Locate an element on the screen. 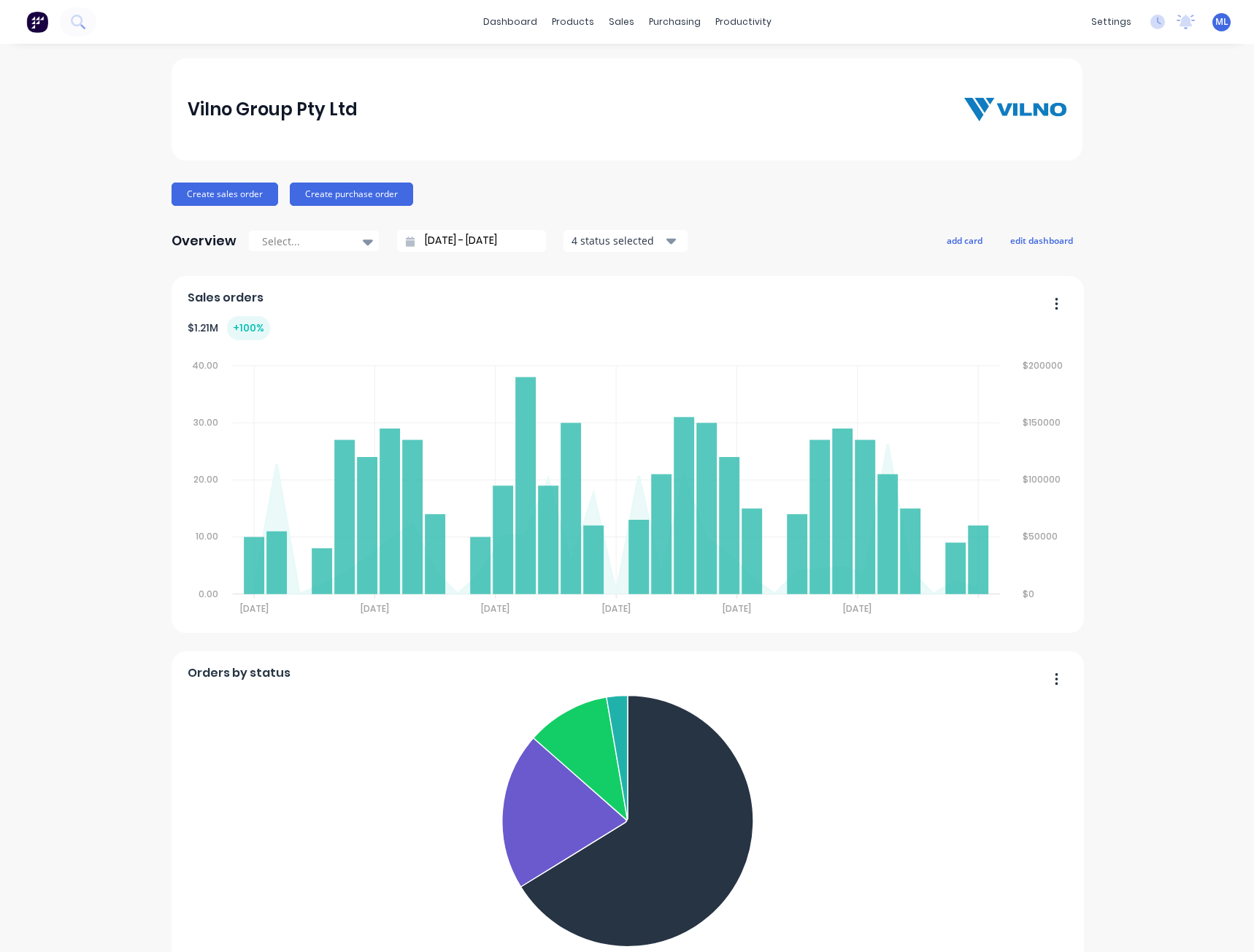 This screenshot has width=1254, height=952. div: sales is located at coordinates (621, 22).